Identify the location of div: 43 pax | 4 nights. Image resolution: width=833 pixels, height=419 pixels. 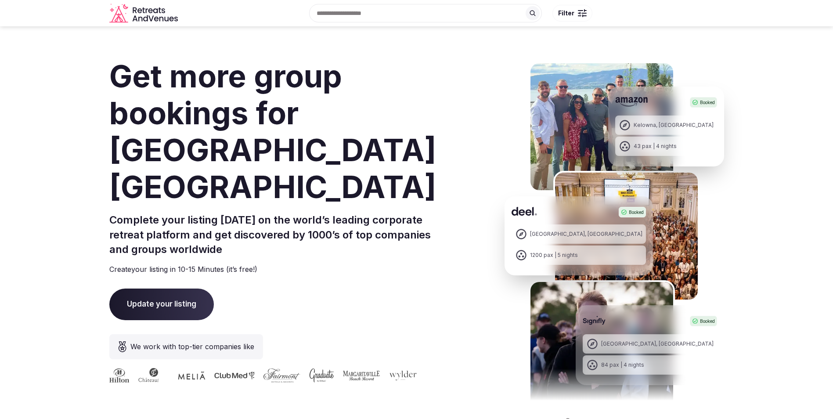
(655, 146).